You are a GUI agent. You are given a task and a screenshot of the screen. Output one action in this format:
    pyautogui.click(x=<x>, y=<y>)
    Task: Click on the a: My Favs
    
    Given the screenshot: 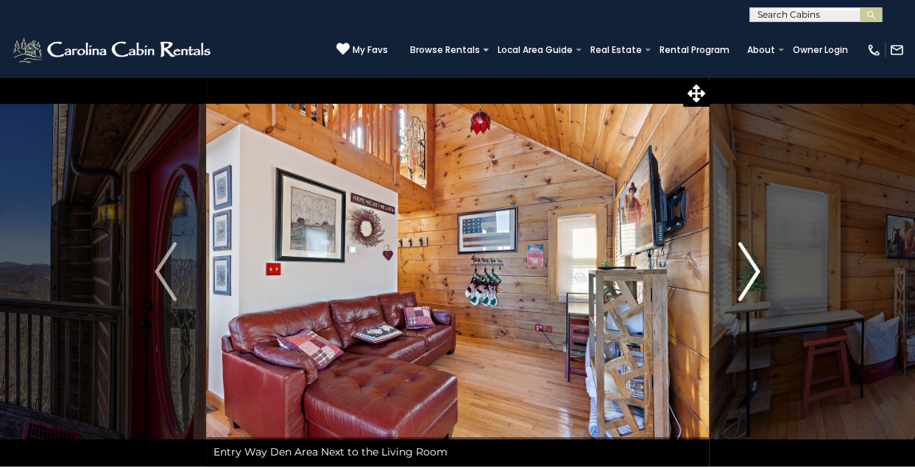 What is the action you would take?
    pyautogui.click(x=362, y=49)
    